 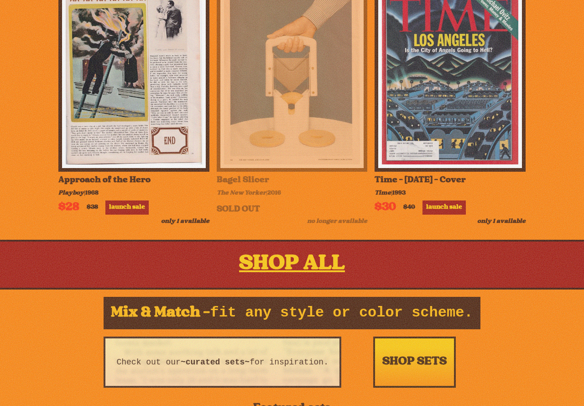 What do you see at coordinates (292, 180) in the screenshot?
I see `div: Bagel Slicer` at bounding box center [292, 180].